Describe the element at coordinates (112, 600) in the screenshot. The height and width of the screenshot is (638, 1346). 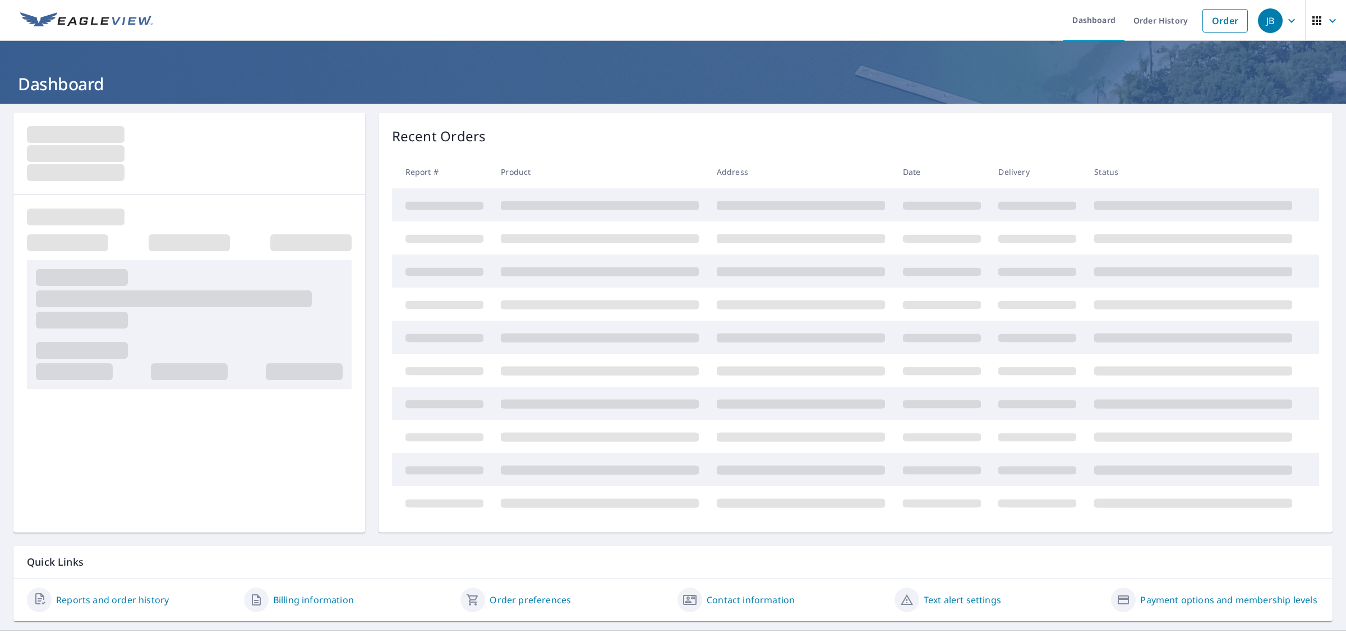
I see `a: Reports and order history` at that location.